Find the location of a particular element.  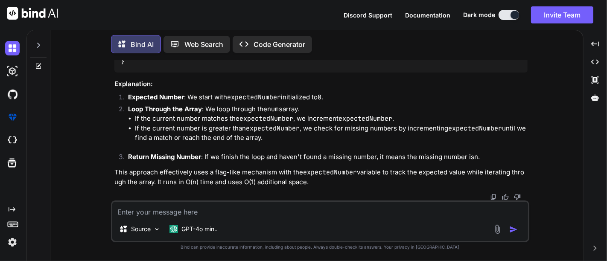

p: This approach effectively uses a flag-like mechanism with the variable to track the expected valu... is located at coordinates (321, 177).